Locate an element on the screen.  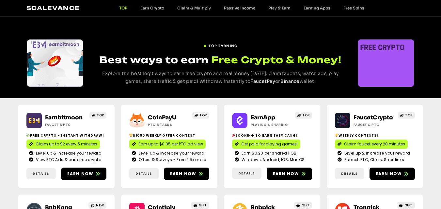
a: EarnApp is located at coordinates (263, 117).